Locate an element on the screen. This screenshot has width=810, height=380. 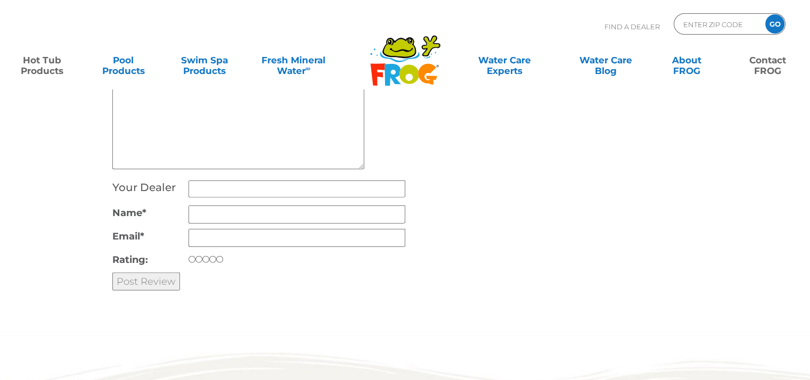
label: Name is located at coordinates (150, 213).